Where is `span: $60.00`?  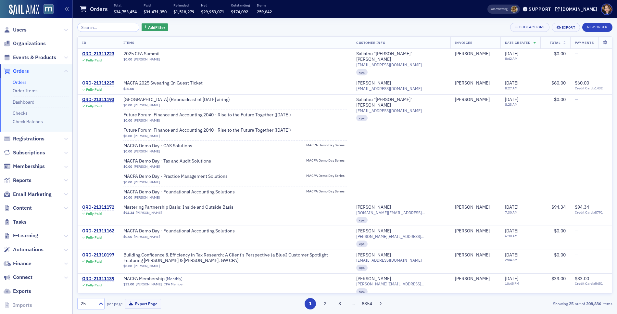
span: $60.00 is located at coordinates (582, 83).